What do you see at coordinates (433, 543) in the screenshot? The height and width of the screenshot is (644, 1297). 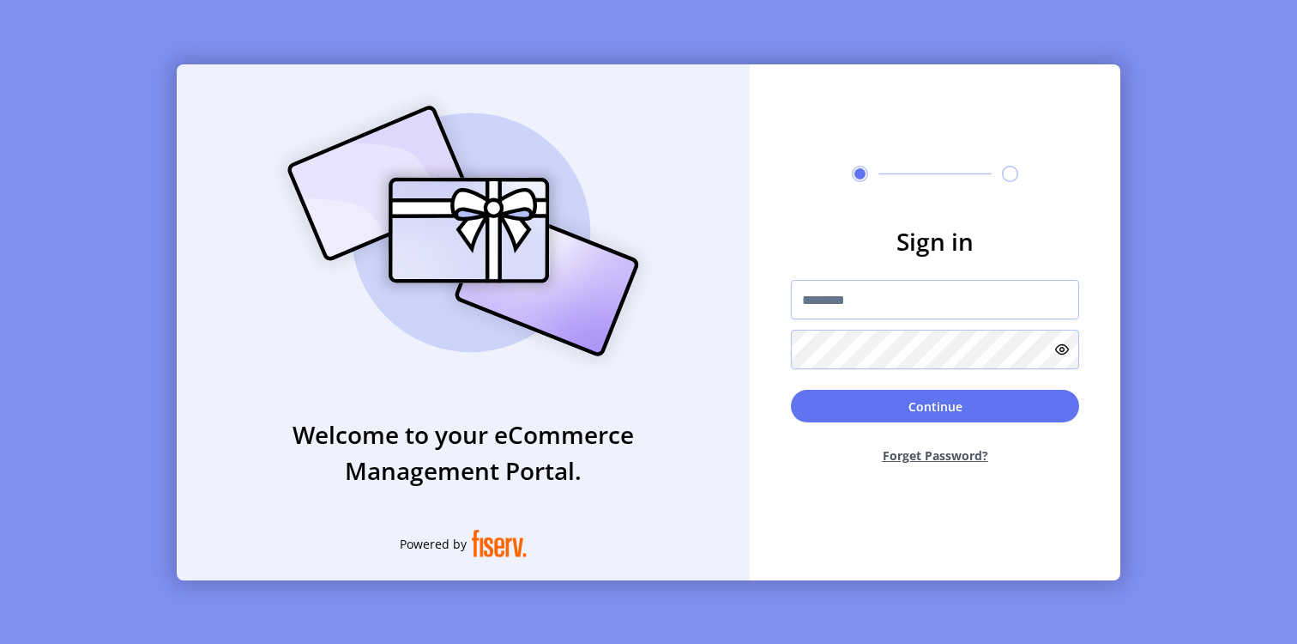 I see `span: Powered by` at bounding box center [433, 543].